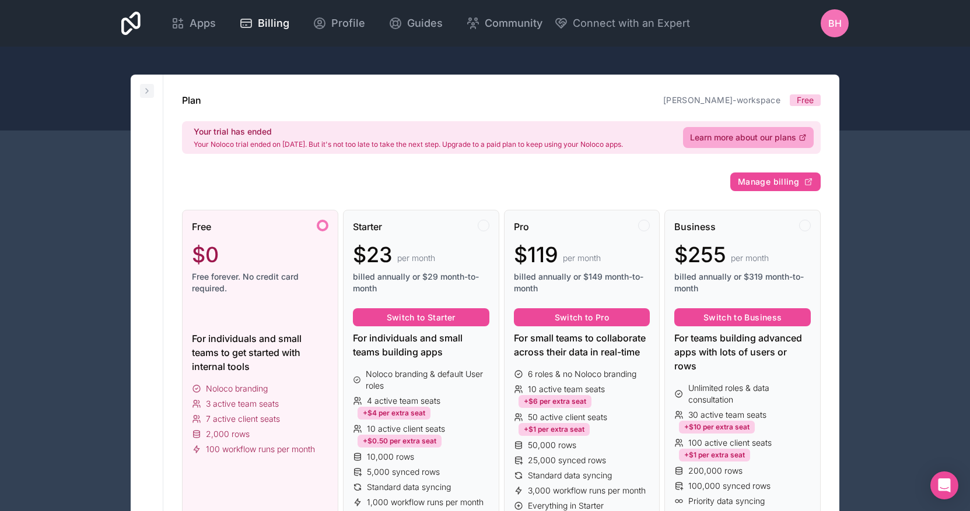  I want to click on span: Noloco branding & default User roles, so click(427, 380).